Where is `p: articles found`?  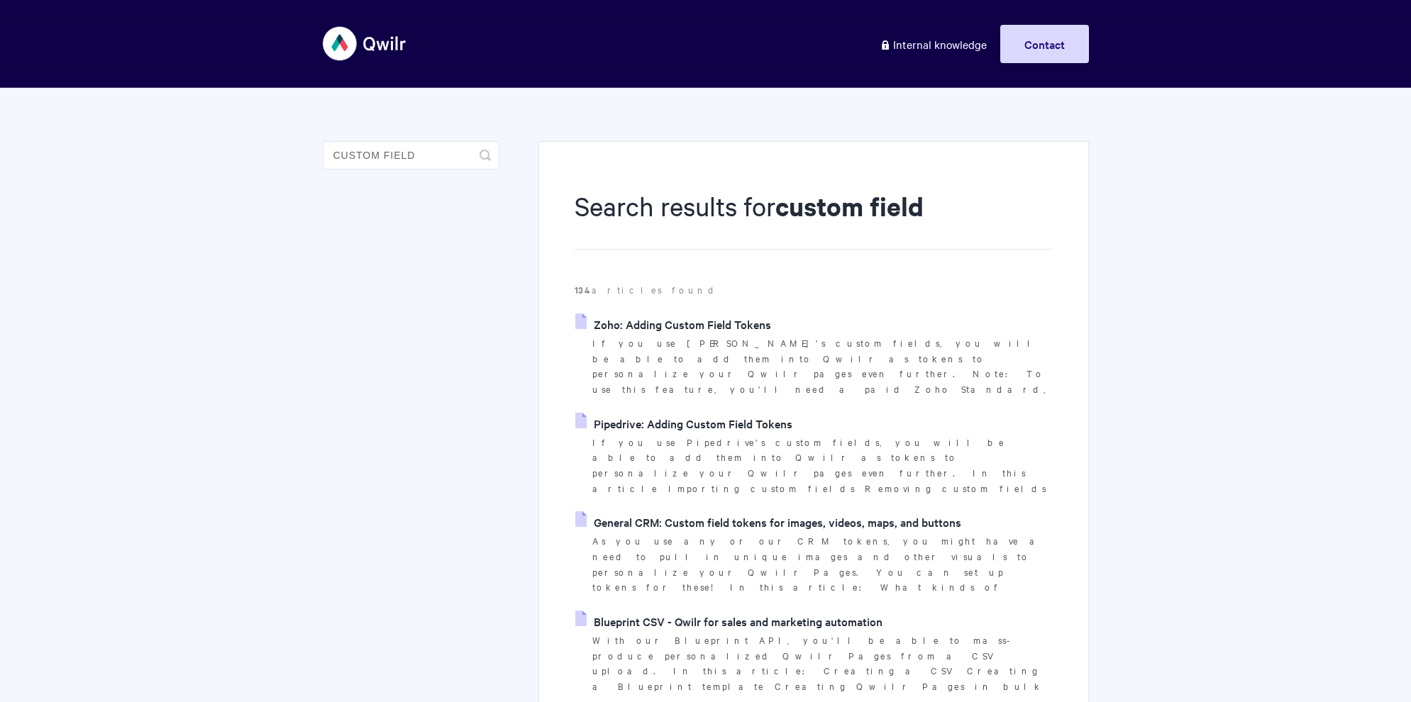
p: articles found is located at coordinates (813, 290).